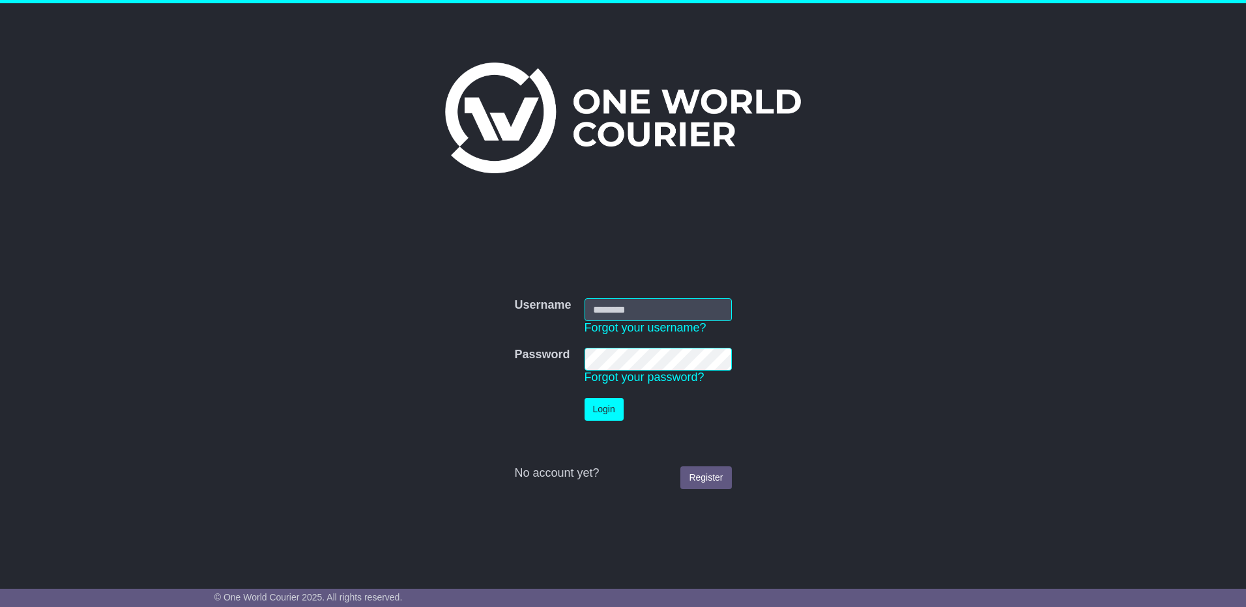 The image size is (1246, 607). What do you see at coordinates (604, 409) in the screenshot?
I see `button: Login` at bounding box center [604, 409].